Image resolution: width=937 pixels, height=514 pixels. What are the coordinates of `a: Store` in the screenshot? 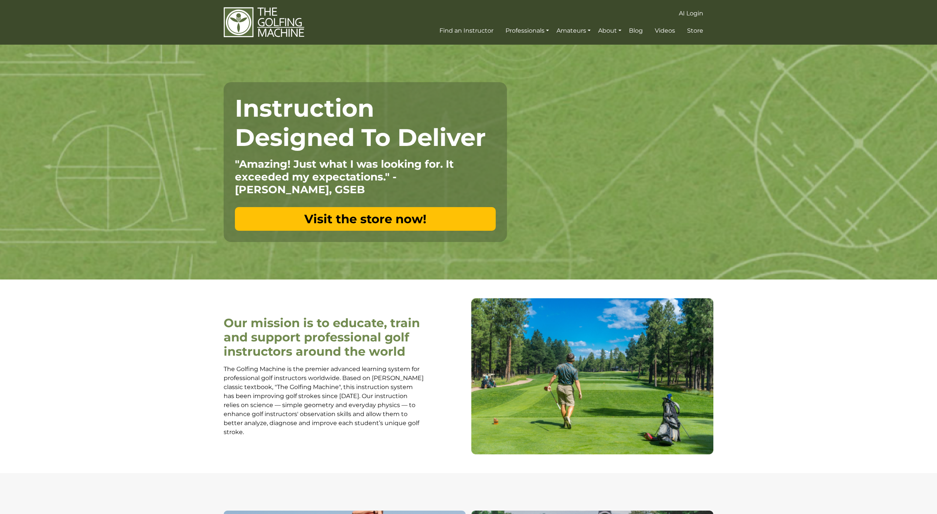 It's located at (695, 31).